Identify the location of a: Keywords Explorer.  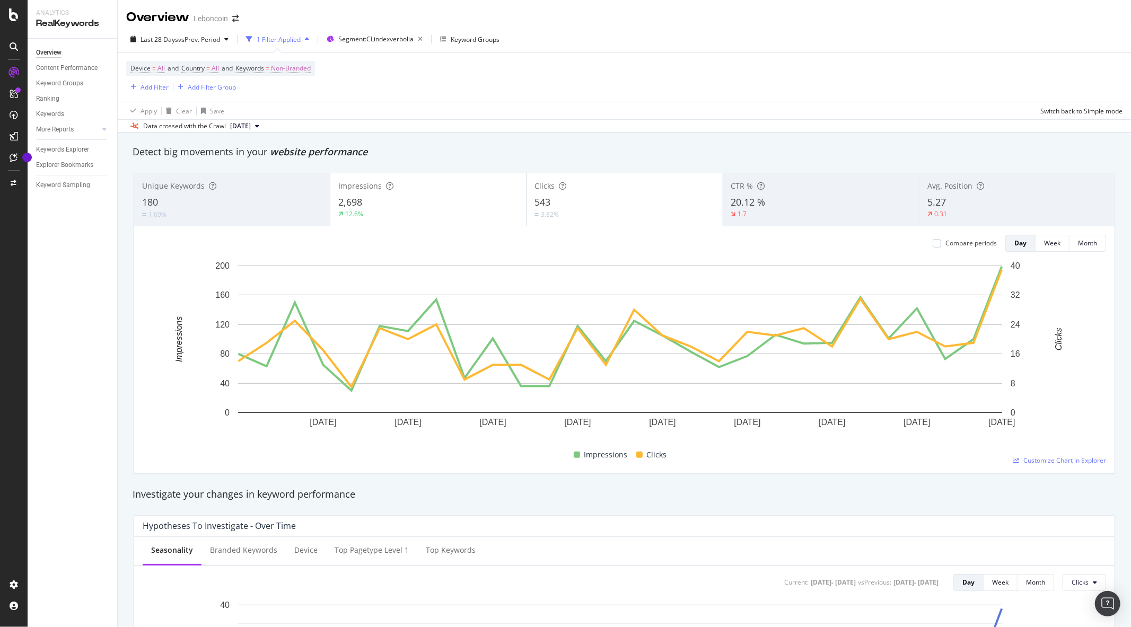
(73, 150).